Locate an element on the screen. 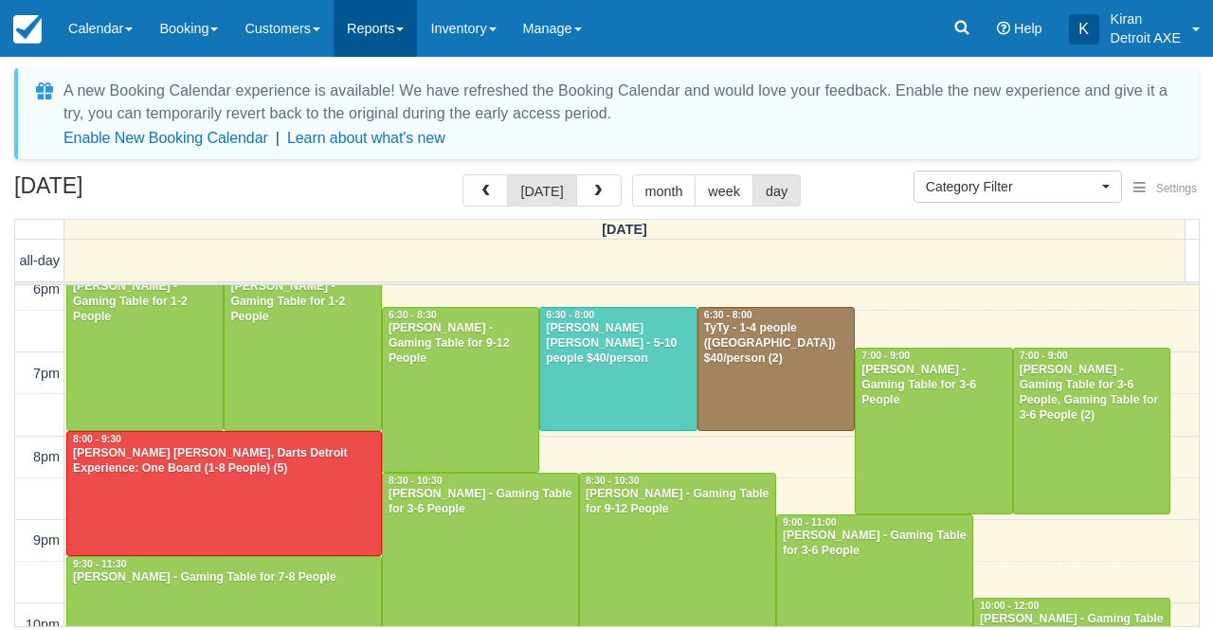  span: all-day is located at coordinates (40, 261).